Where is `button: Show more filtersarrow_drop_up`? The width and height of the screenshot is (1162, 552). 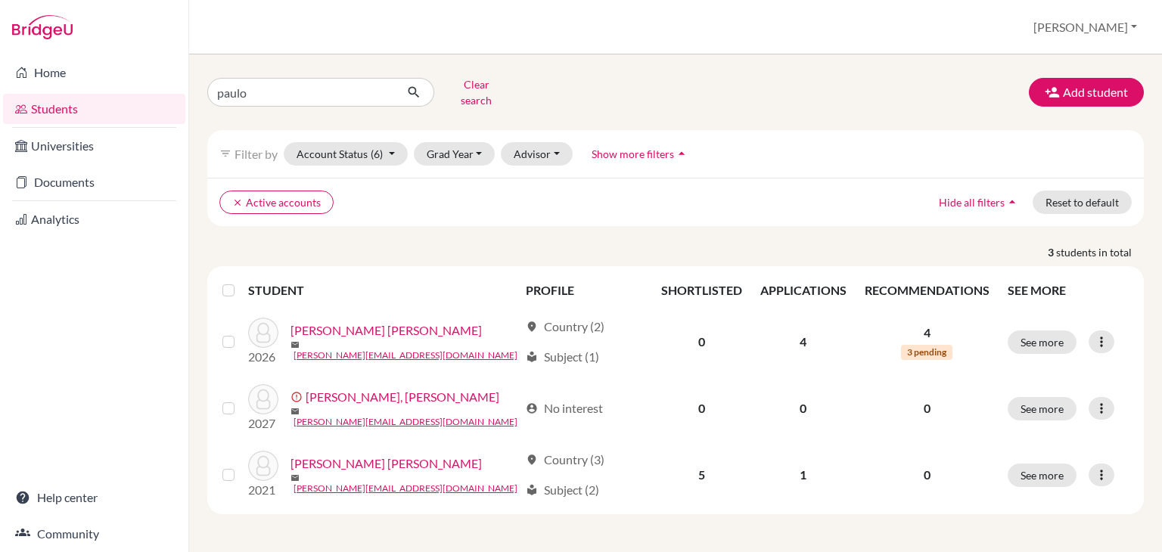
button: Show more filtersarrow_drop_up is located at coordinates (640, 154).